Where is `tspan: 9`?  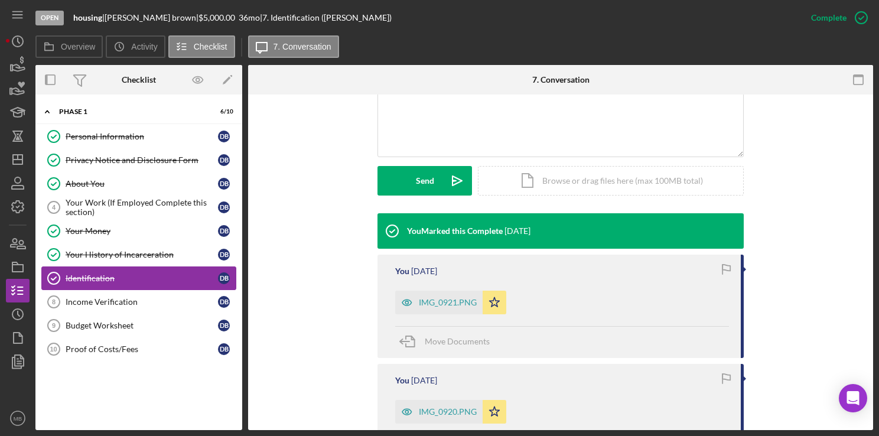
tspan: 9 is located at coordinates (54, 326).